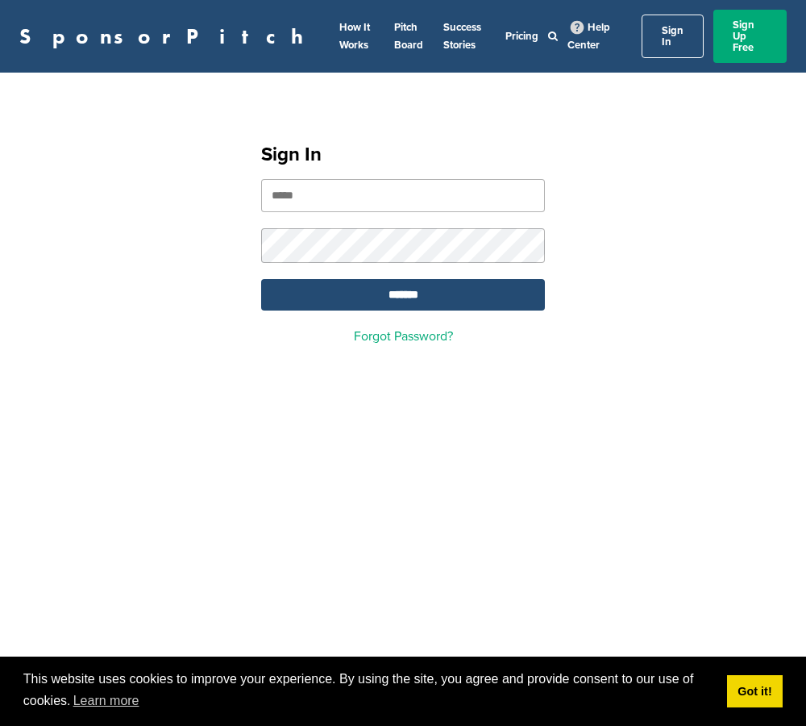 This screenshot has height=726, width=806. What do you see at coordinates (522, 36) in the screenshot?
I see `a: Pricing` at bounding box center [522, 36].